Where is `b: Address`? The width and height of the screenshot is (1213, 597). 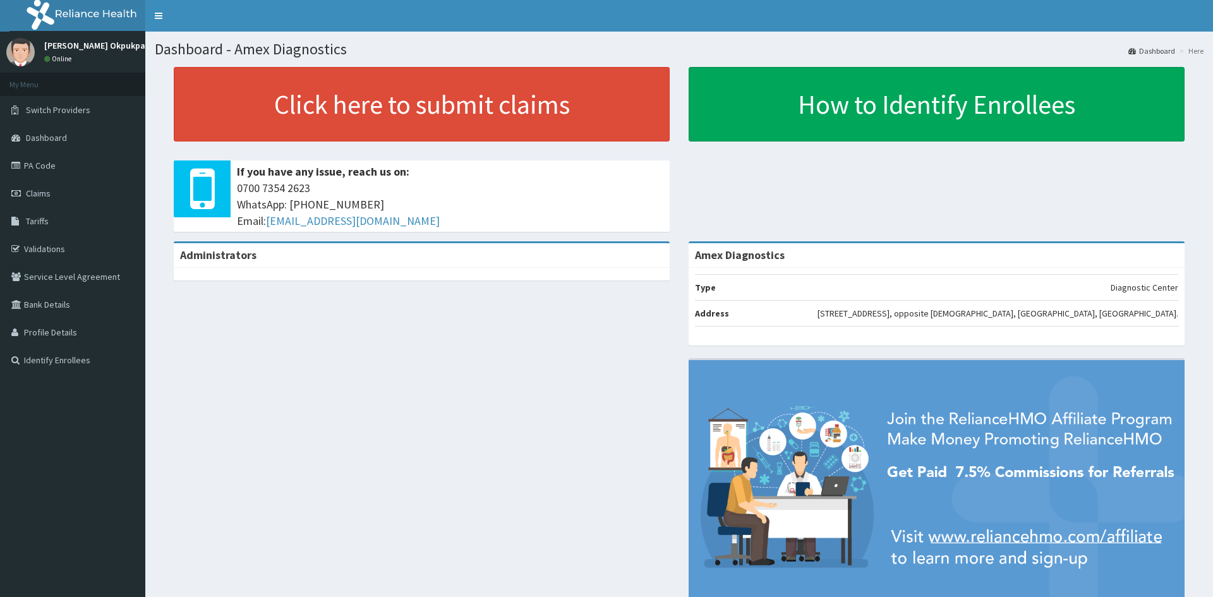 b: Address is located at coordinates (712, 313).